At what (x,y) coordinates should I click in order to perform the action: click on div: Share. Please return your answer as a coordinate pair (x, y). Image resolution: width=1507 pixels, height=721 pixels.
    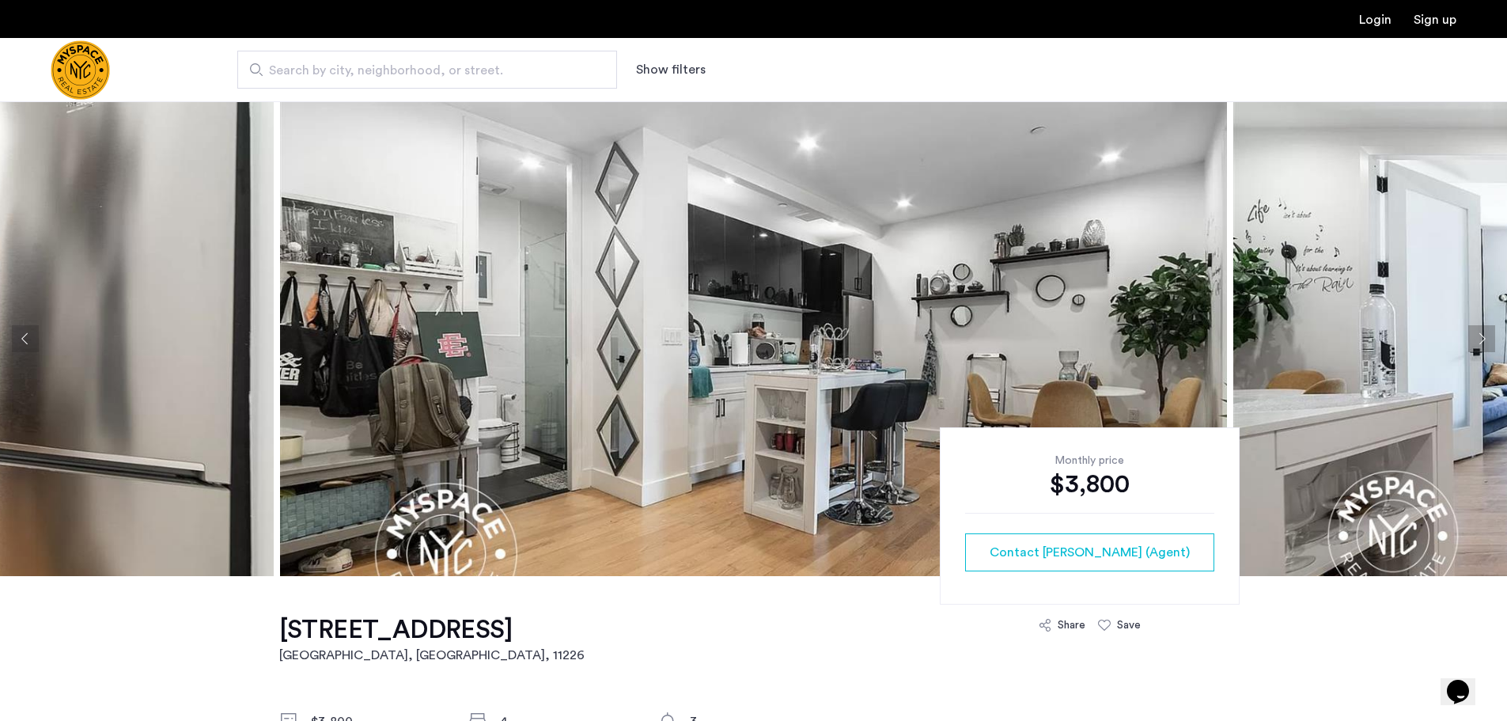
    Looking at the image, I should click on (1071, 625).